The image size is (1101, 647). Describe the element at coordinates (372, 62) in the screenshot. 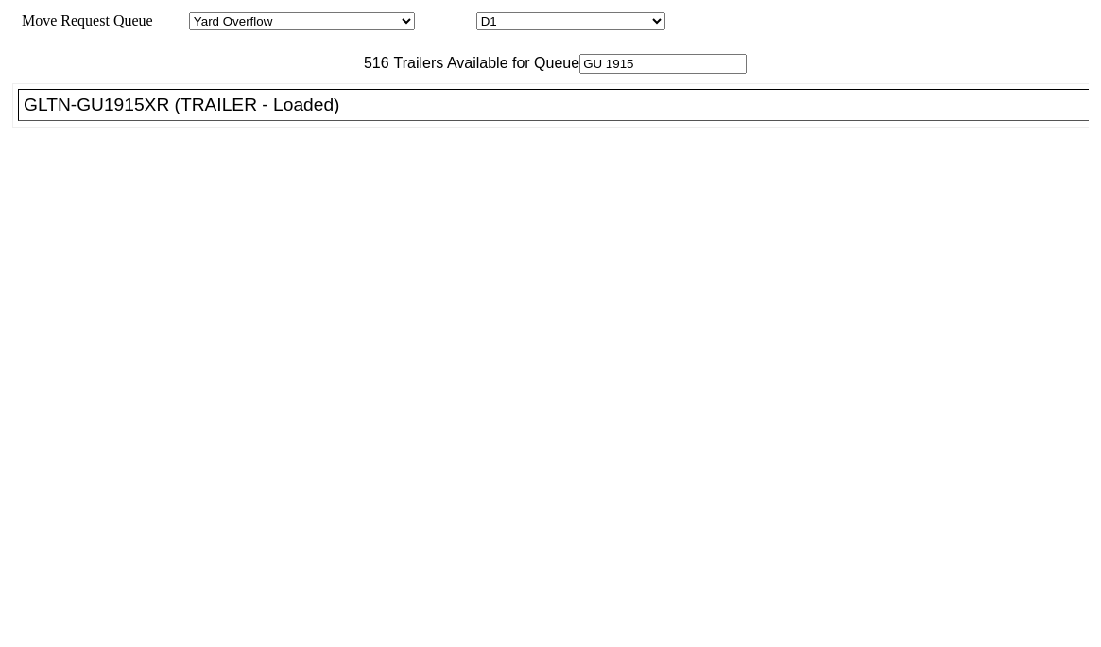

I see `span: 516` at that location.